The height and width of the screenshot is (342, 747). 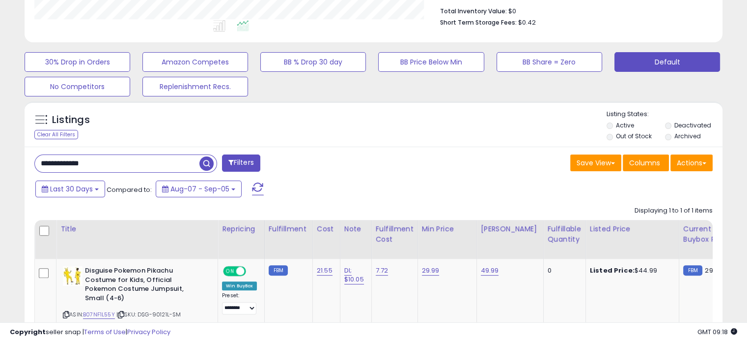 What do you see at coordinates (646, 163) in the screenshot?
I see `button: Columns` at bounding box center [646, 163].